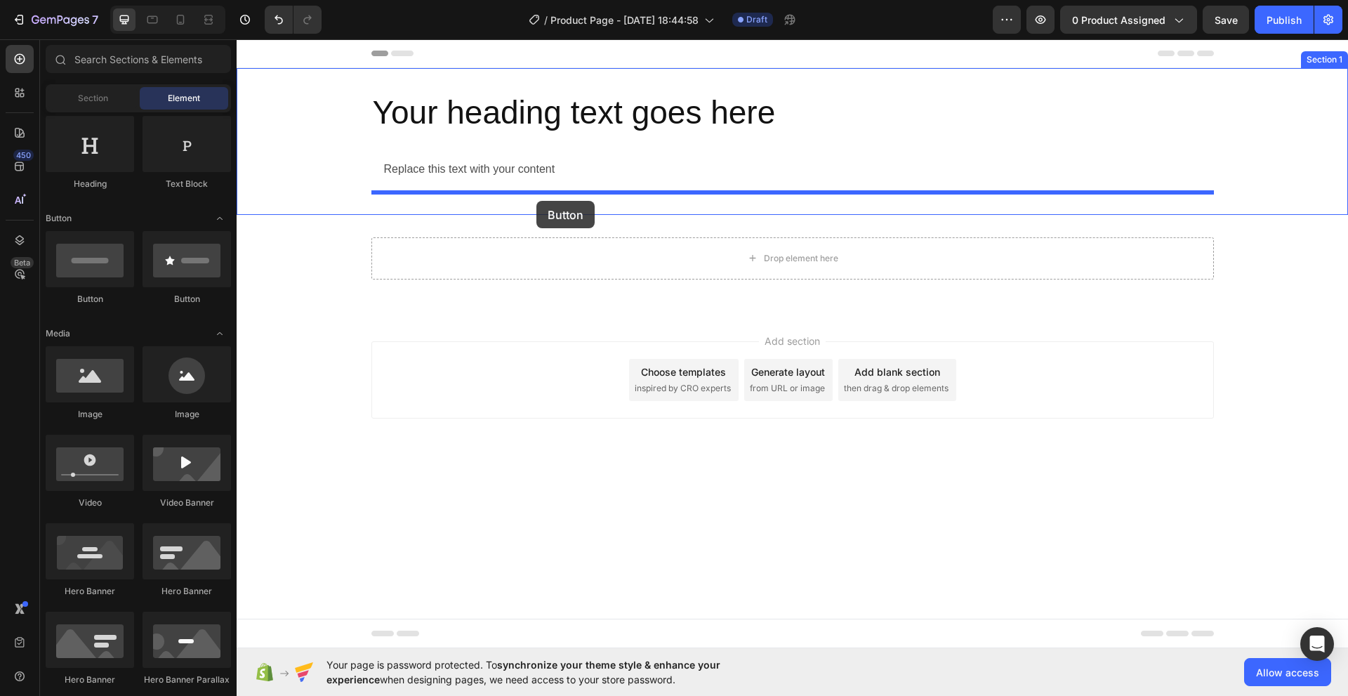 This screenshot has width=1348, height=696. I want to click on div: Video, so click(90, 503).